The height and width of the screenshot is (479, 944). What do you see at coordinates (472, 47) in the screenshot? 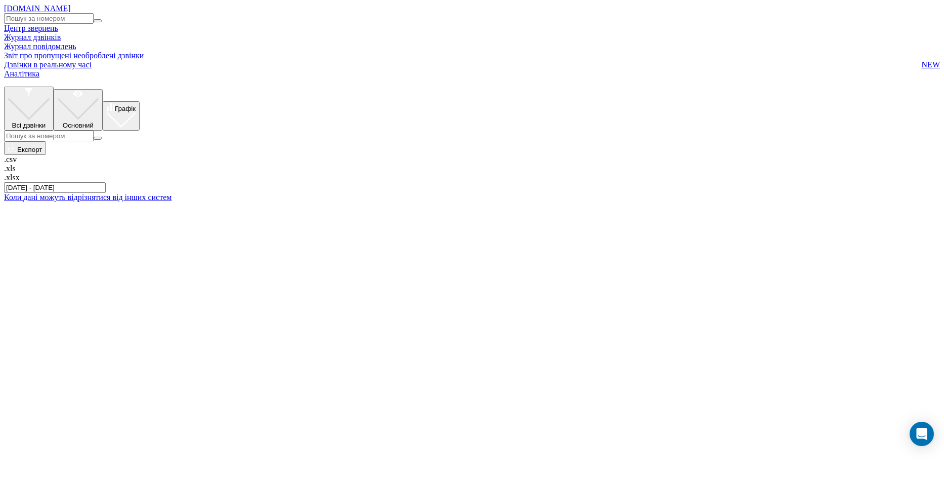
I see `a: Журнал повідомлень` at bounding box center [472, 47].